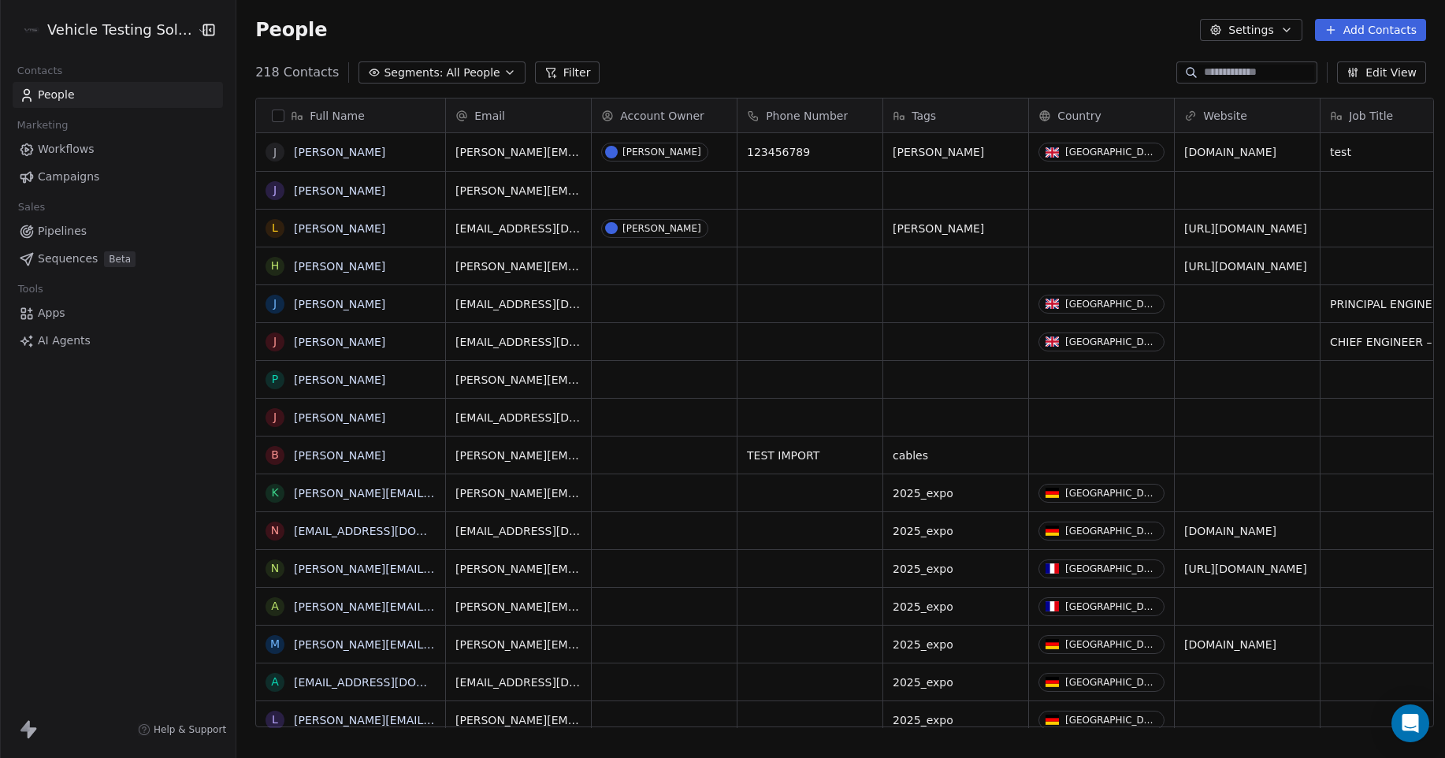 This screenshot has height=758, width=1445. Describe the element at coordinates (1250, 30) in the screenshot. I see `button: Settings` at that location.